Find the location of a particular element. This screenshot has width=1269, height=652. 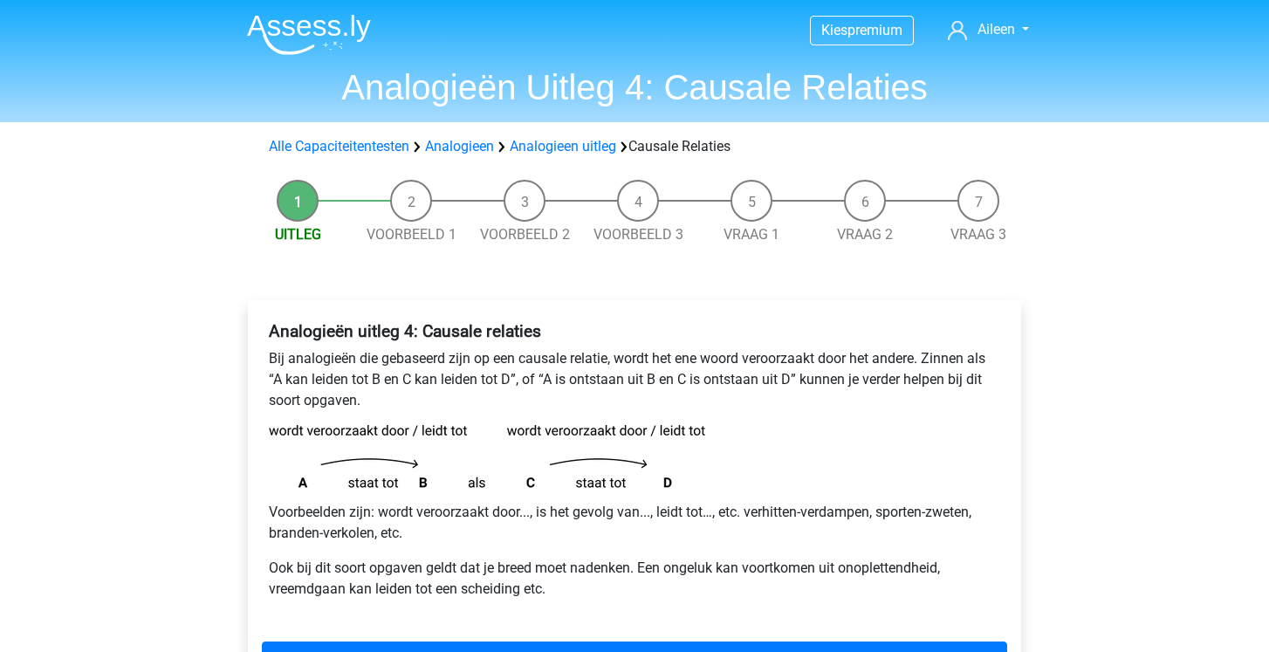

a: Alle Capaciteitentesten is located at coordinates (339, 146).